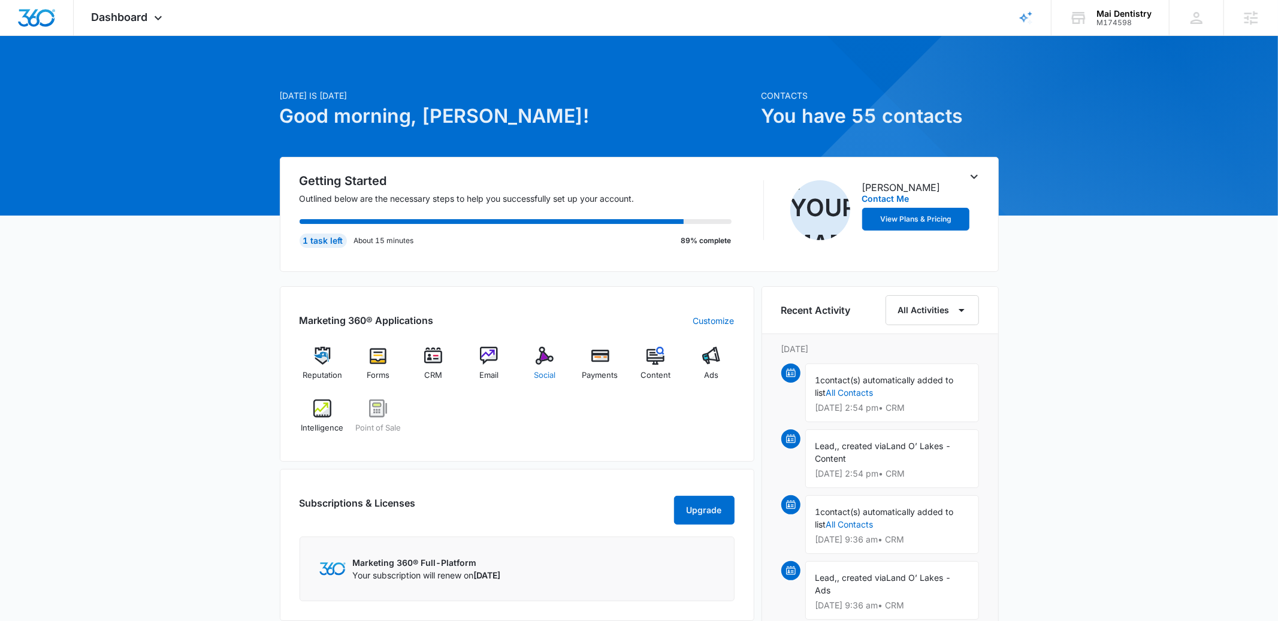 The height and width of the screenshot is (621, 1278). Describe the element at coordinates (885, 199) in the screenshot. I see `button: Contact Me` at that location.